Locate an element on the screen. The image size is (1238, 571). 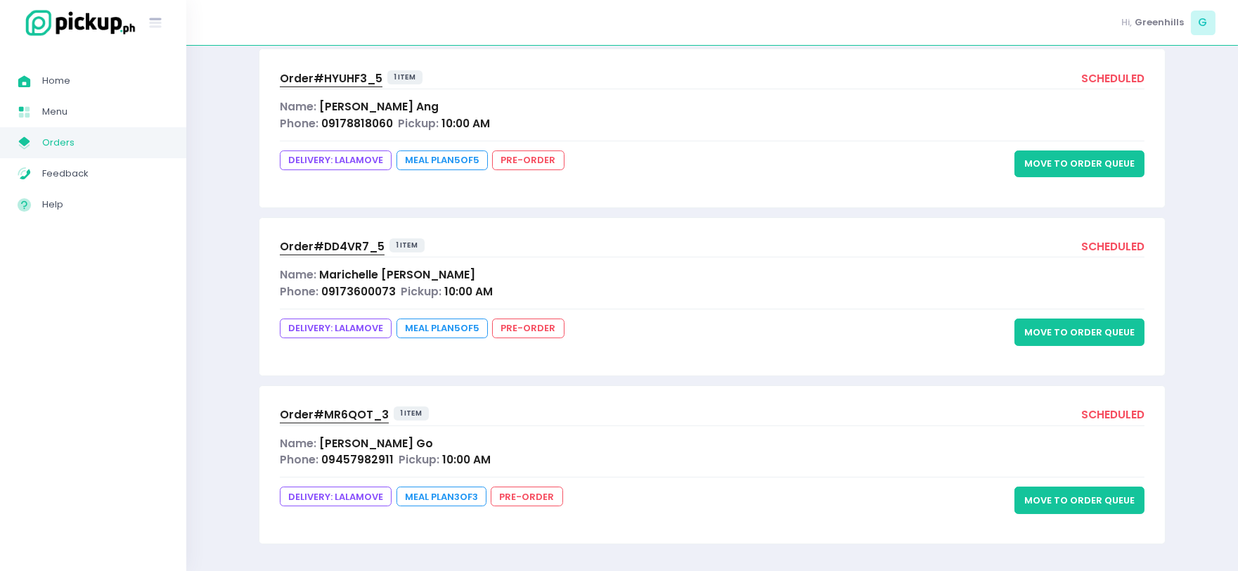
span: G is located at coordinates (1203, 22).